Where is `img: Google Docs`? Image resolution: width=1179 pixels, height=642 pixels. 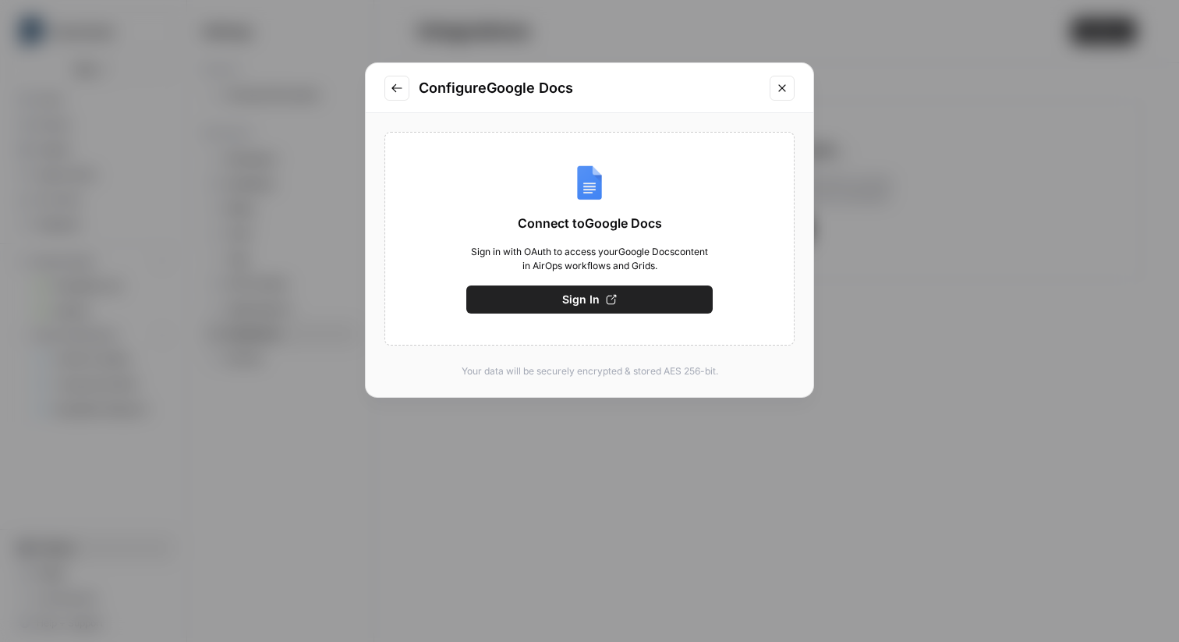 img: Google Docs is located at coordinates (589, 182).